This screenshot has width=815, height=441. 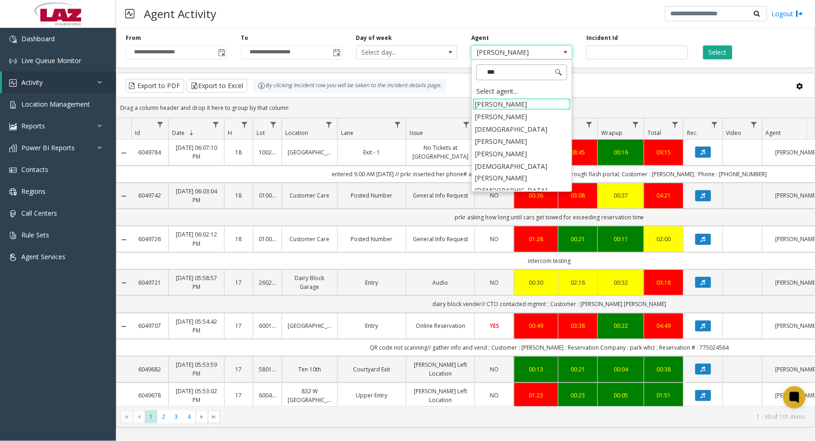 What do you see at coordinates (480, 38) in the screenshot?
I see `label: Agent` at bounding box center [480, 38].